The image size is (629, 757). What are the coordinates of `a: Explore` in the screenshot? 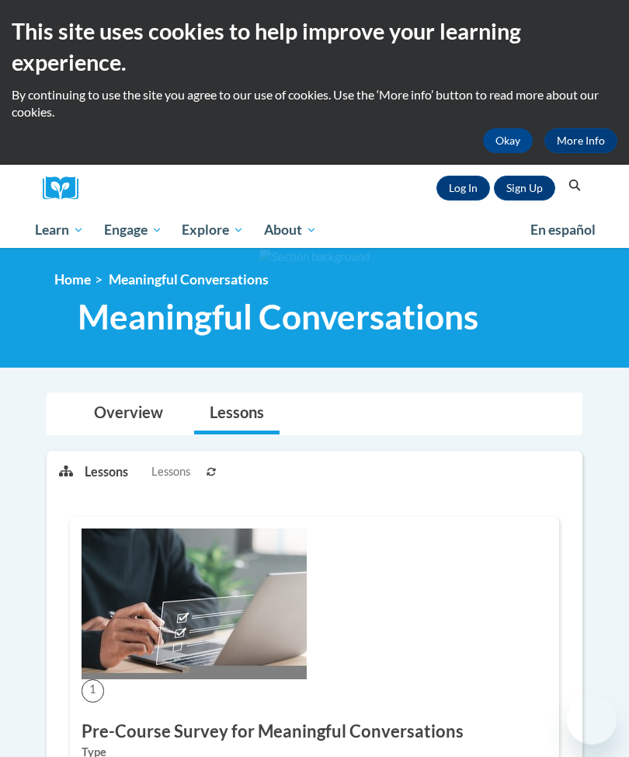 It's located at (213, 230).